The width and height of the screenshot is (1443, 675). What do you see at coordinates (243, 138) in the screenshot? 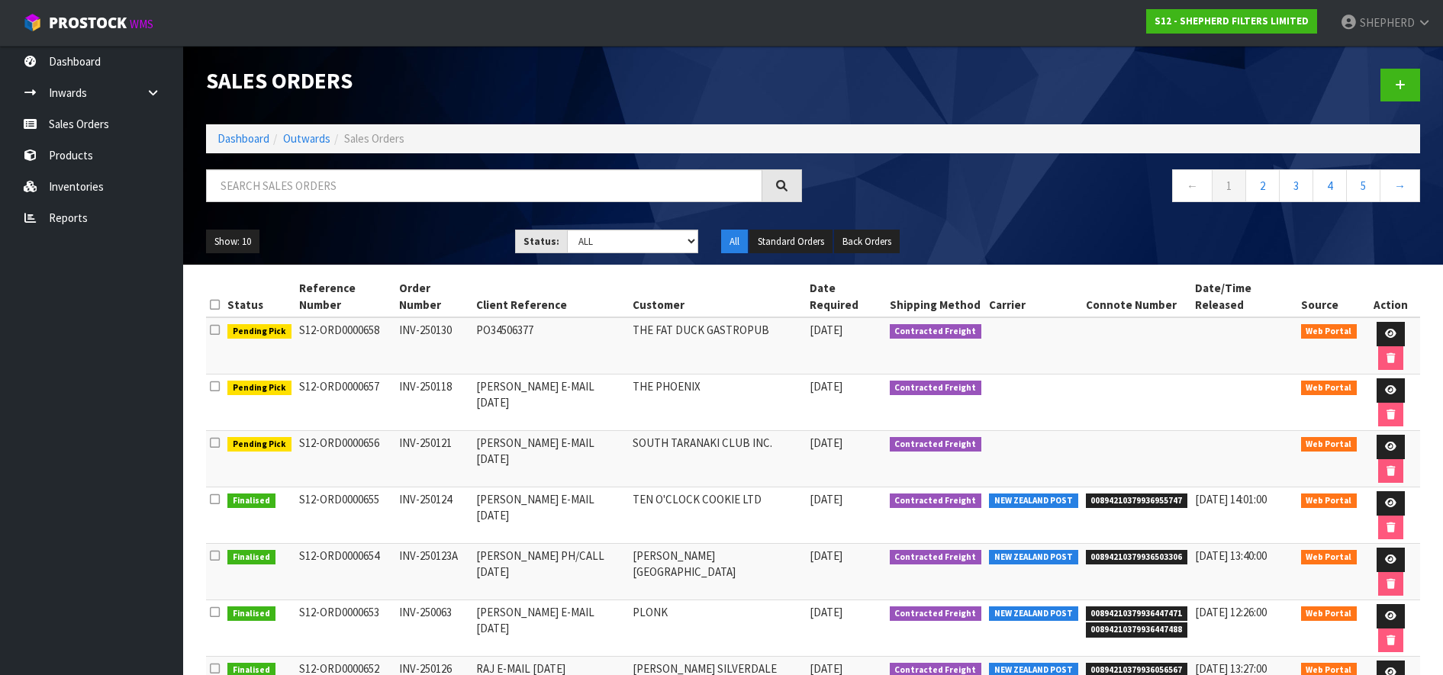
I see `a: Dashboard` at bounding box center [243, 138].